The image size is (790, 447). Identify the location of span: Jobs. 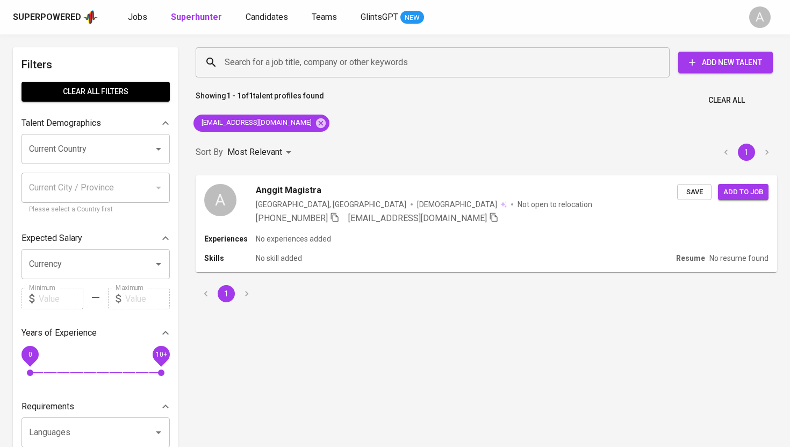
(138, 17).